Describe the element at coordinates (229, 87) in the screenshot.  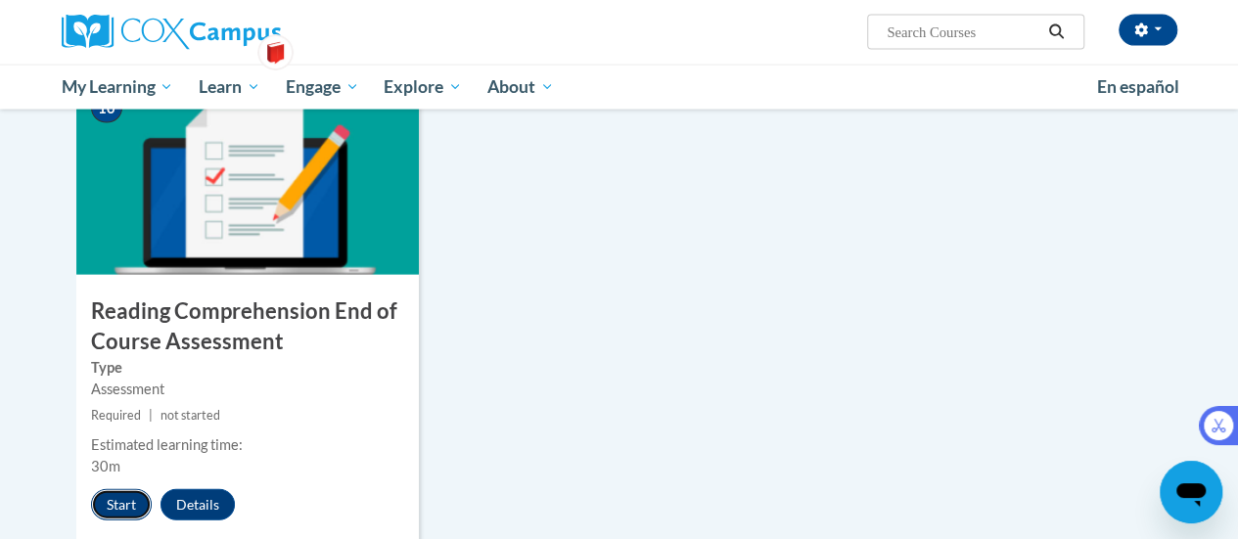
I see `span: Learn` at that location.